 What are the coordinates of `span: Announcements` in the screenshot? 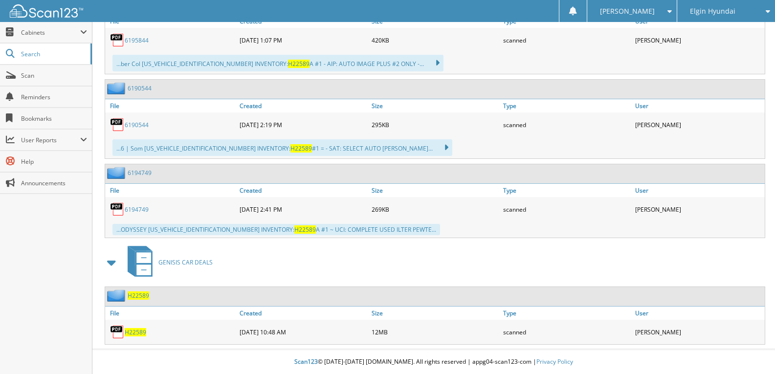 It's located at (54, 183).